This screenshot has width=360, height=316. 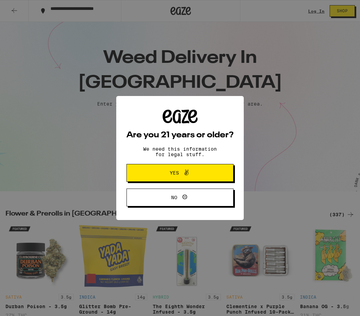 I want to click on span: No, so click(x=174, y=197).